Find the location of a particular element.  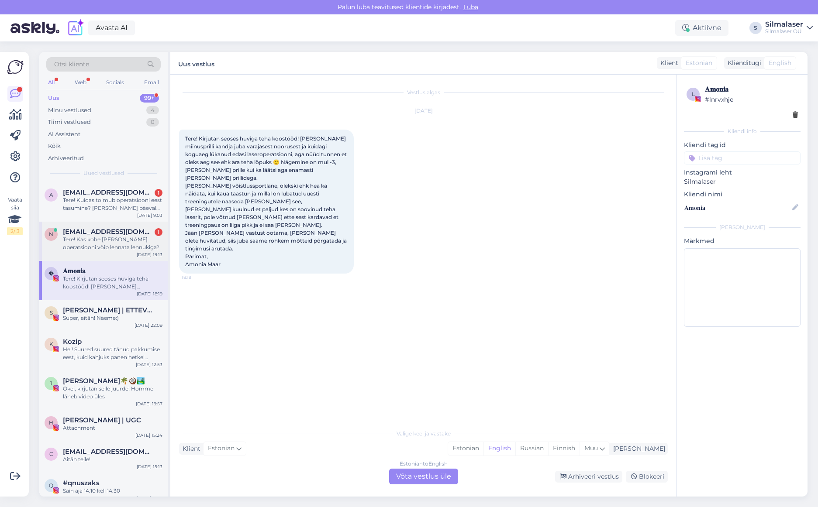

div: Web is located at coordinates (80, 83).